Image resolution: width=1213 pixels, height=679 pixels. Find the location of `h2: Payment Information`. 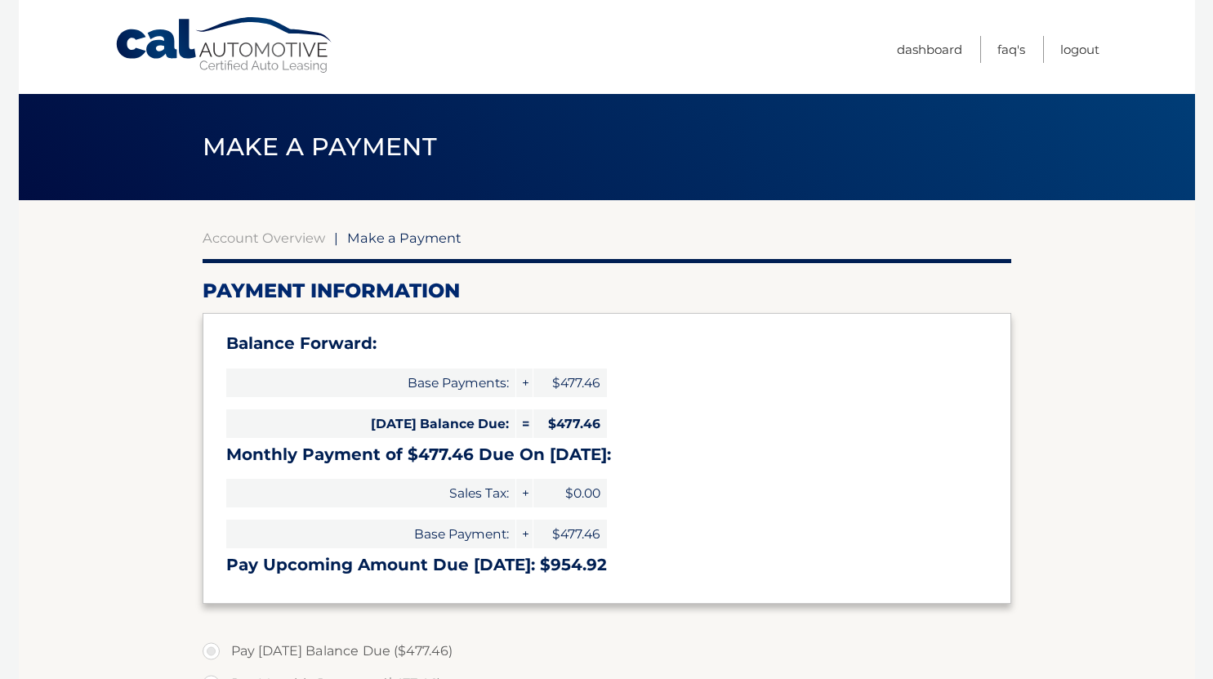

h2: Payment Information is located at coordinates (607, 291).